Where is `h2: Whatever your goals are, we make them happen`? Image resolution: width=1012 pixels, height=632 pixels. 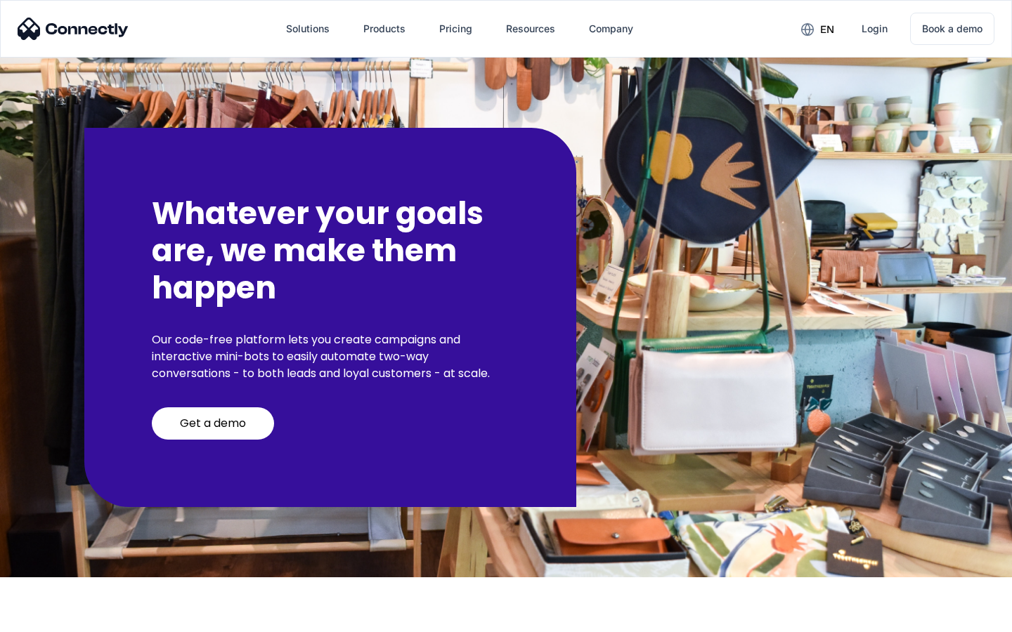
h2: Whatever your goals are, we make them happen is located at coordinates (330, 251).